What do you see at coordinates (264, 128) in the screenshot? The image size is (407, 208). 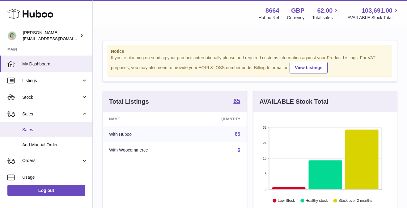 I see `text: 32` at bounding box center [264, 128].